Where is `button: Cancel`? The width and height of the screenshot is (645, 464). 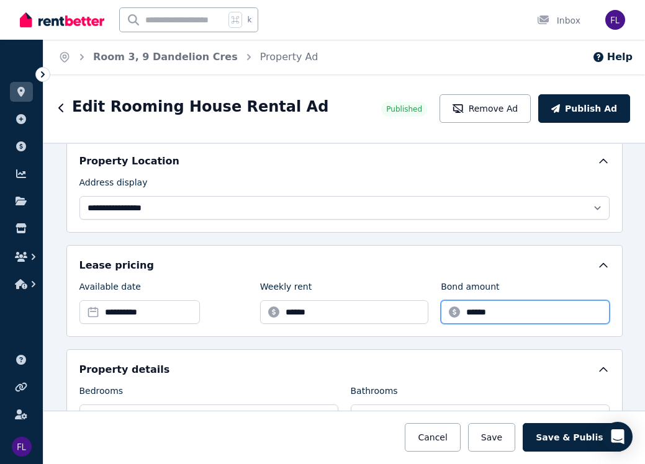
button: Cancel is located at coordinates (432, 437).